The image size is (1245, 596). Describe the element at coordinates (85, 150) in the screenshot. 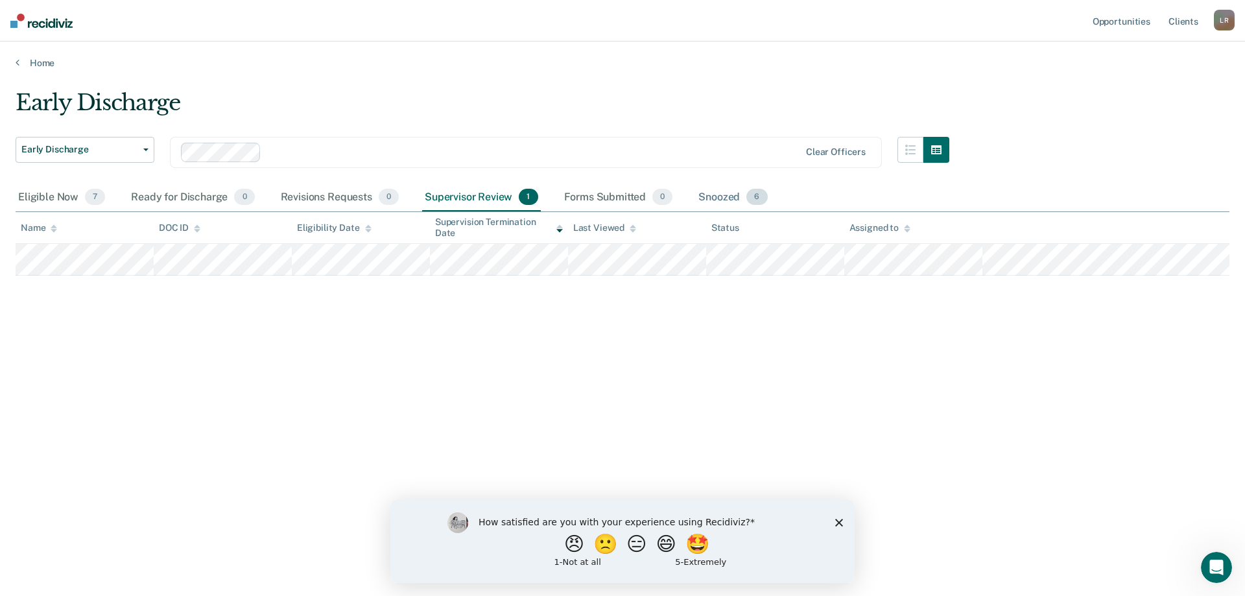

I see `button: Early Discharge` at that location.